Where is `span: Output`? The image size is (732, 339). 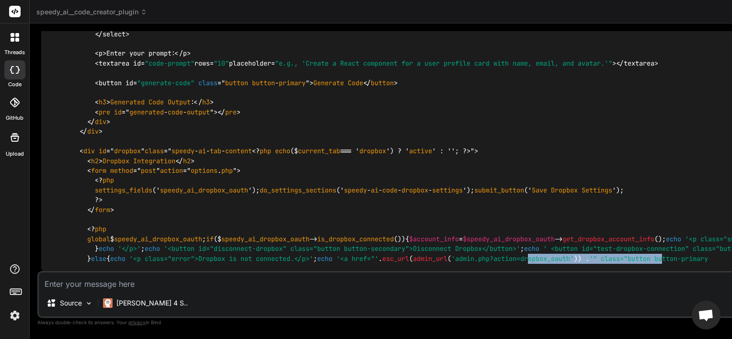
span: Output is located at coordinates (179, 102).